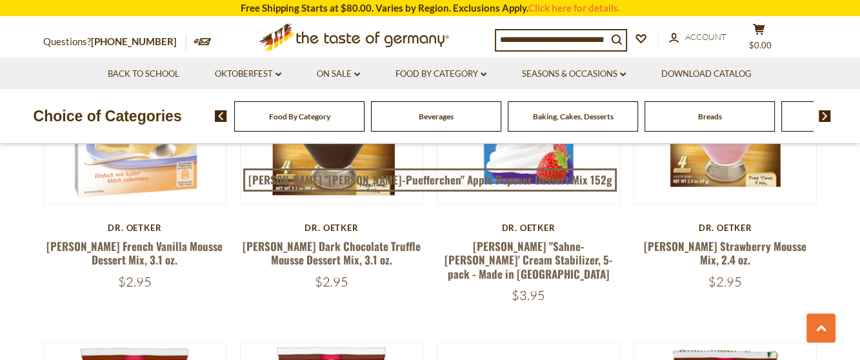 The height and width of the screenshot is (360, 860). I want to click on span: $3.95, so click(529, 295).